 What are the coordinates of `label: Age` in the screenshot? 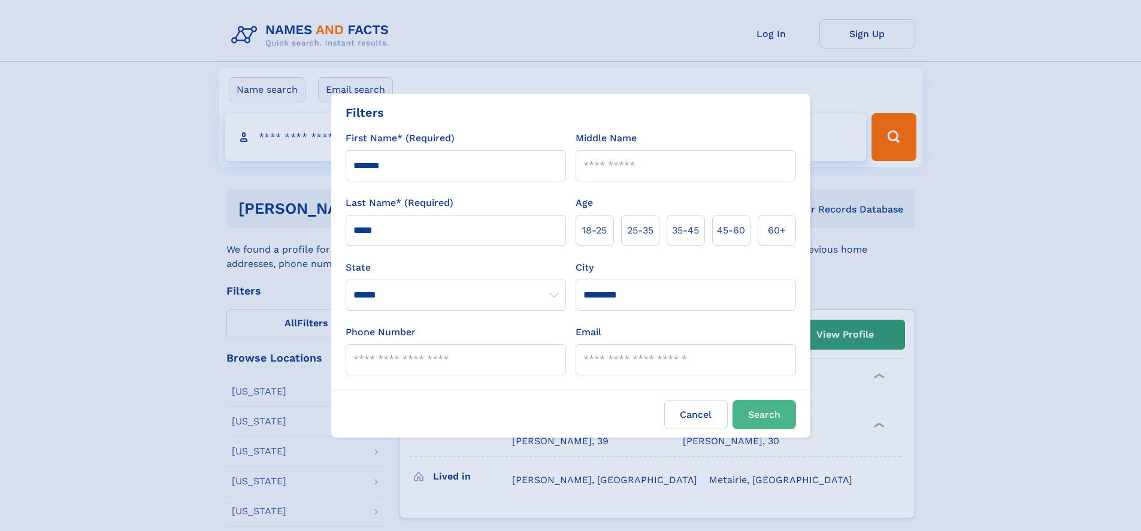 It's located at (584, 203).